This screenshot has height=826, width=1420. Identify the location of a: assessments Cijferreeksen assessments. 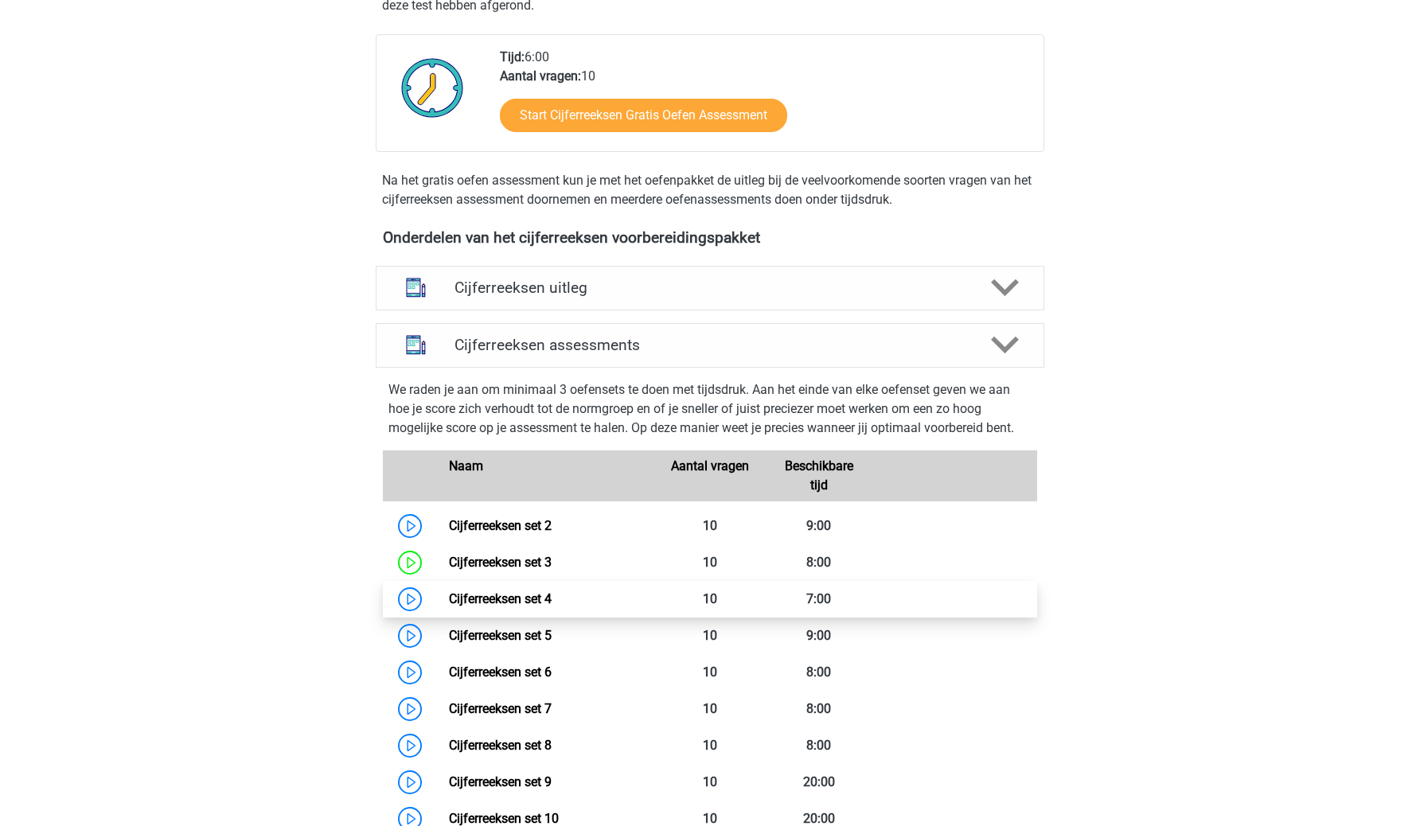
(710, 345).